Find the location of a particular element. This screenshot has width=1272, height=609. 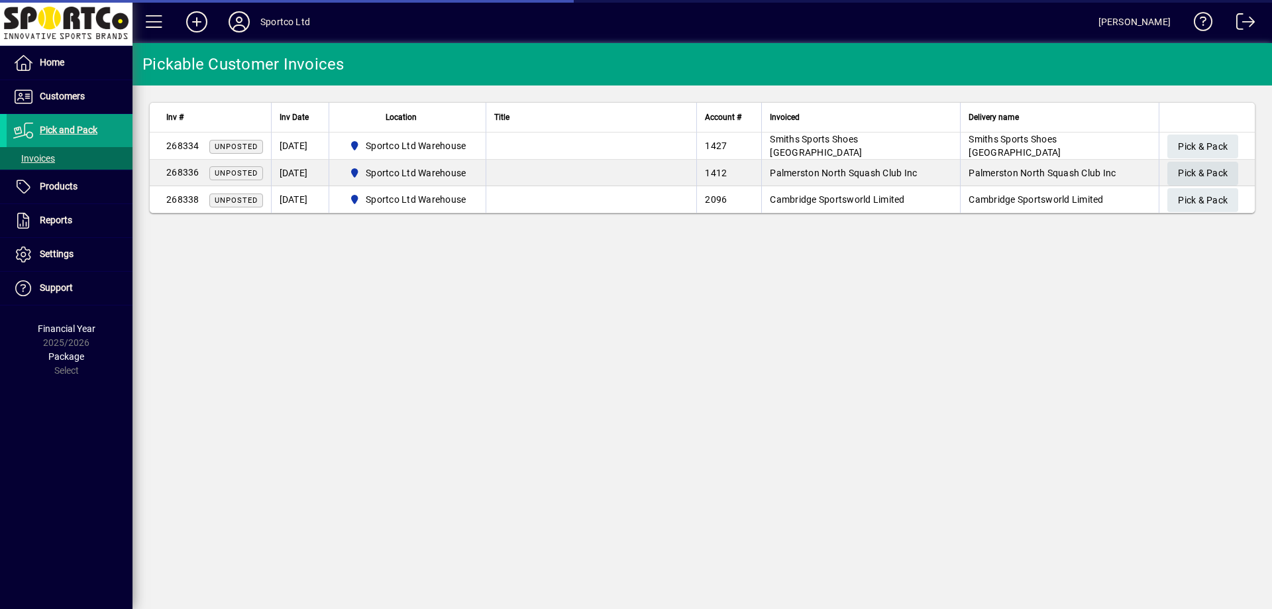

a: Knowledge Base is located at coordinates (1199, 24).